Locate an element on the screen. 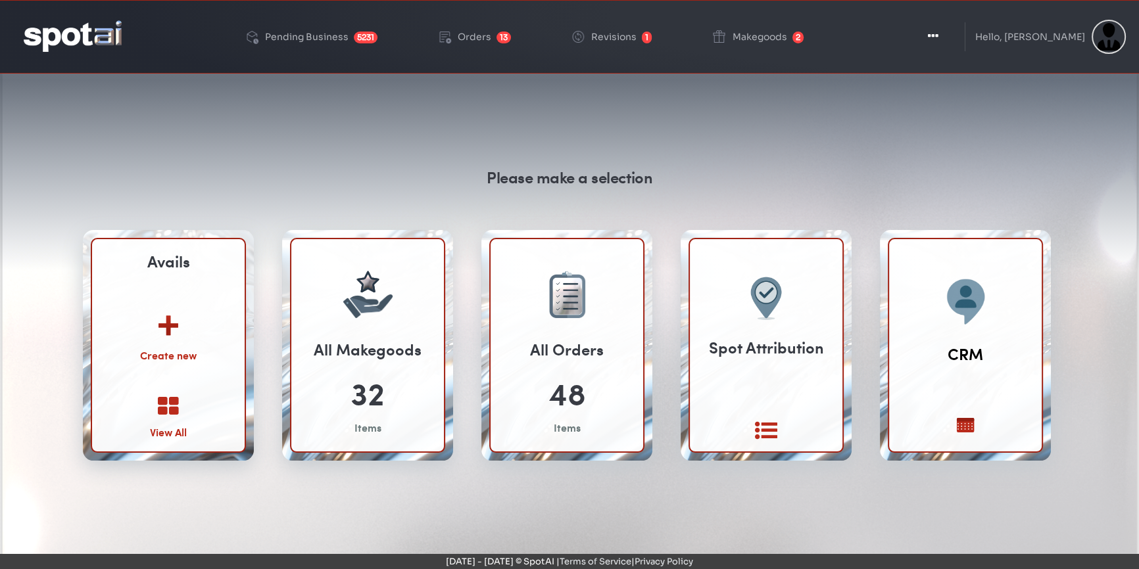 This screenshot has width=1139, height=569. img: spot-attribution.png is located at coordinates (766, 298).